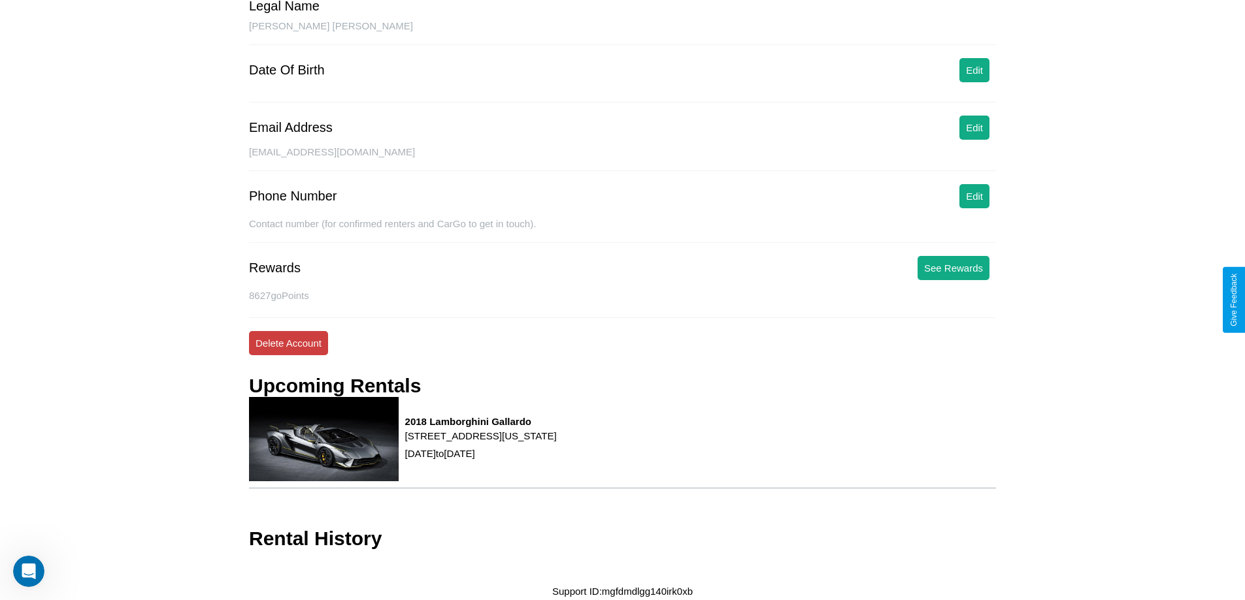 This screenshot has height=600, width=1245. I want to click on div: Contact number (for confirmed renters and CarGo to get in touch)., so click(622, 231).